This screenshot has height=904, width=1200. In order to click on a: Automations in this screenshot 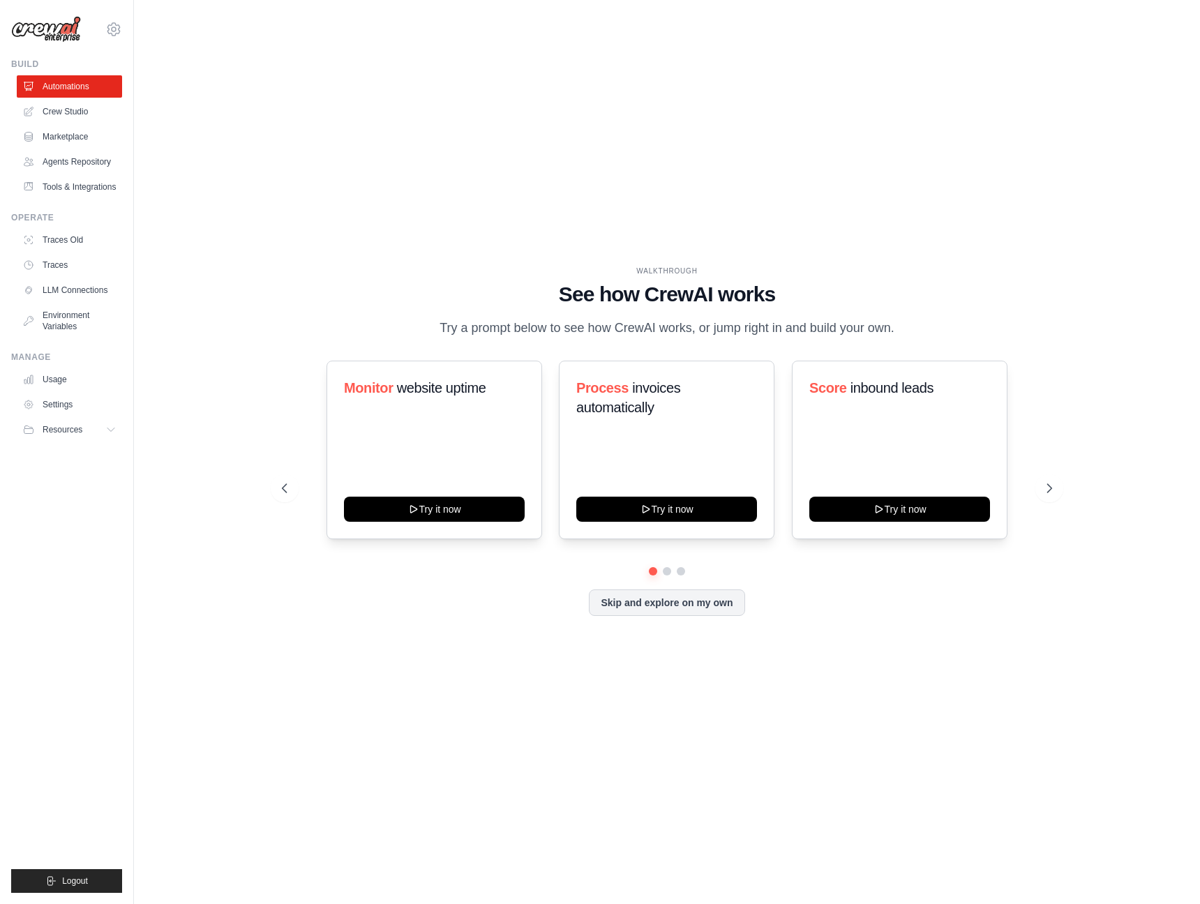, I will do `click(69, 86)`.